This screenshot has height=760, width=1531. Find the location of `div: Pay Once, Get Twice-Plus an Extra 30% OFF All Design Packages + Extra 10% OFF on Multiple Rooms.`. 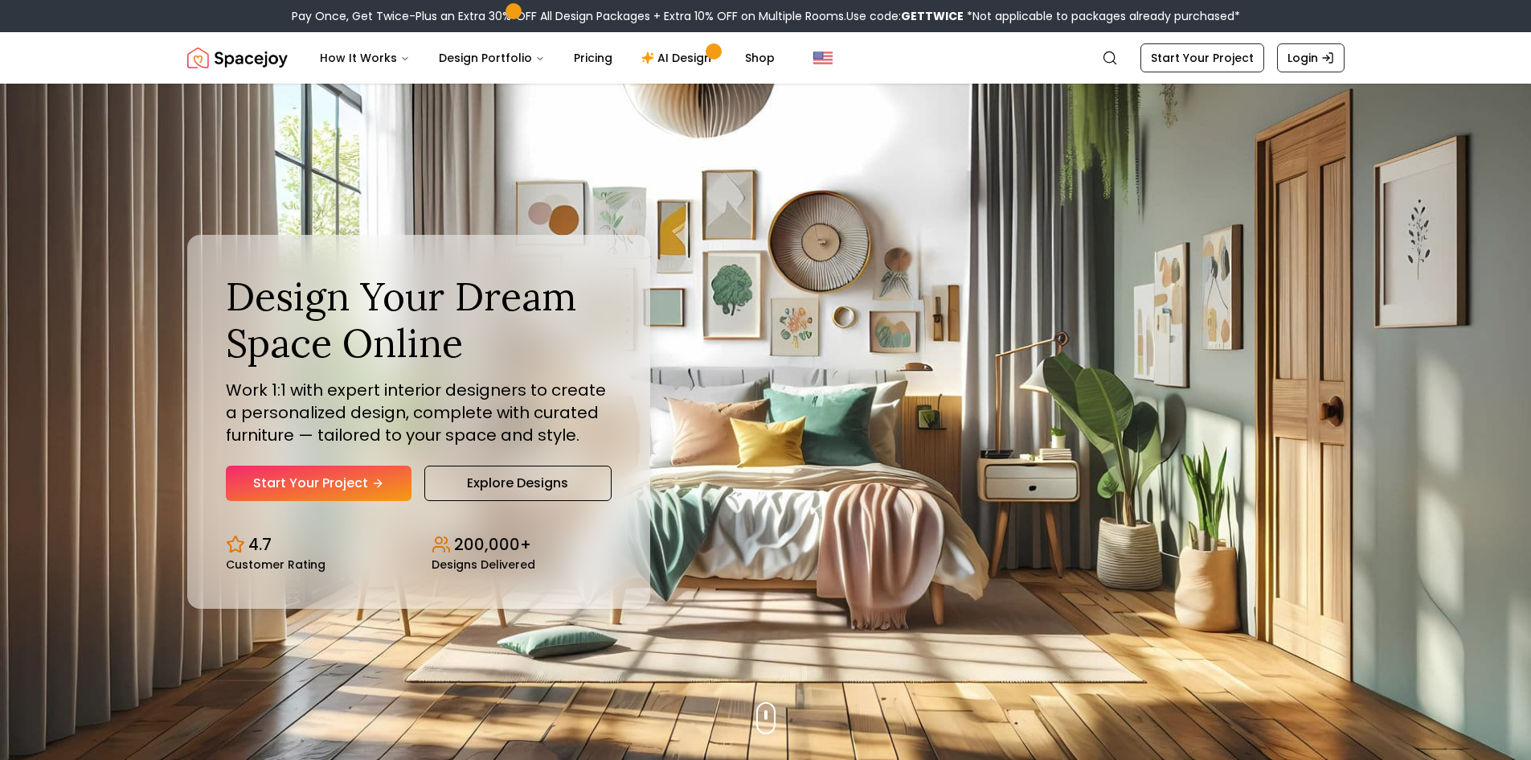

div: Pay Once, Get Twice-Plus an Extra 30% OFF All Design Packages + Extra 10% OFF on Multiple Rooms. is located at coordinates (766, 16).